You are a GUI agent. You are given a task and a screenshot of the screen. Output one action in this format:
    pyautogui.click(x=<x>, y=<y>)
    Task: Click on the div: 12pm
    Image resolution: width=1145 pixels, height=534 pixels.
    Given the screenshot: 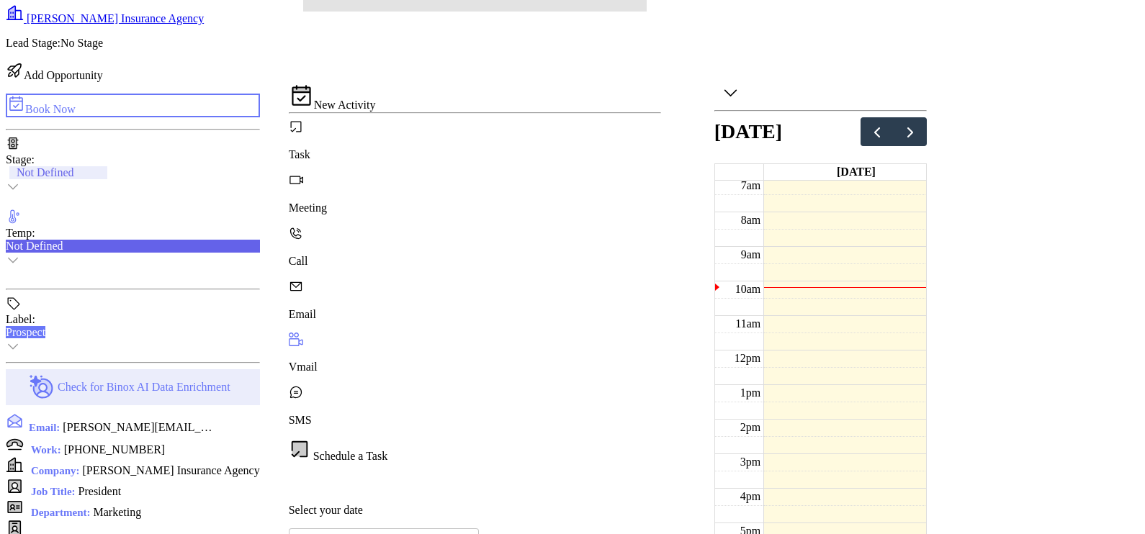 What is the action you would take?
    pyautogui.click(x=747, y=358)
    